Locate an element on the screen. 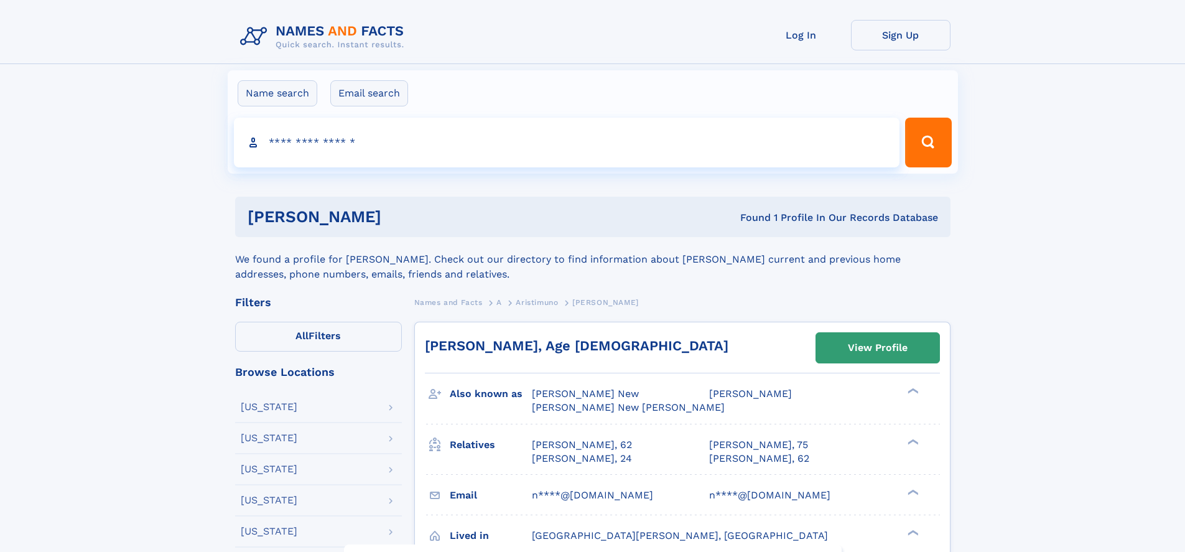 The image size is (1185, 552). h3: Email is located at coordinates (491, 495).